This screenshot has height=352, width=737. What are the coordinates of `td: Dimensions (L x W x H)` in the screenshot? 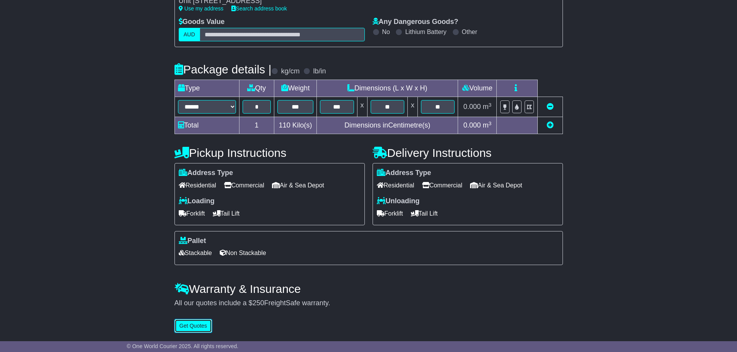 It's located at (387, 89).